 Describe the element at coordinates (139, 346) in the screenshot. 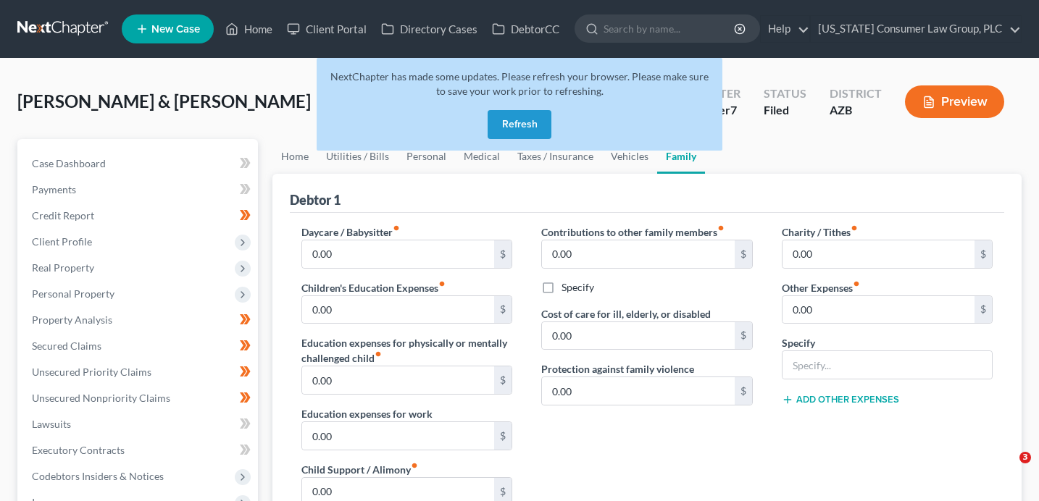

I see `a: Secured Claims` at that location.